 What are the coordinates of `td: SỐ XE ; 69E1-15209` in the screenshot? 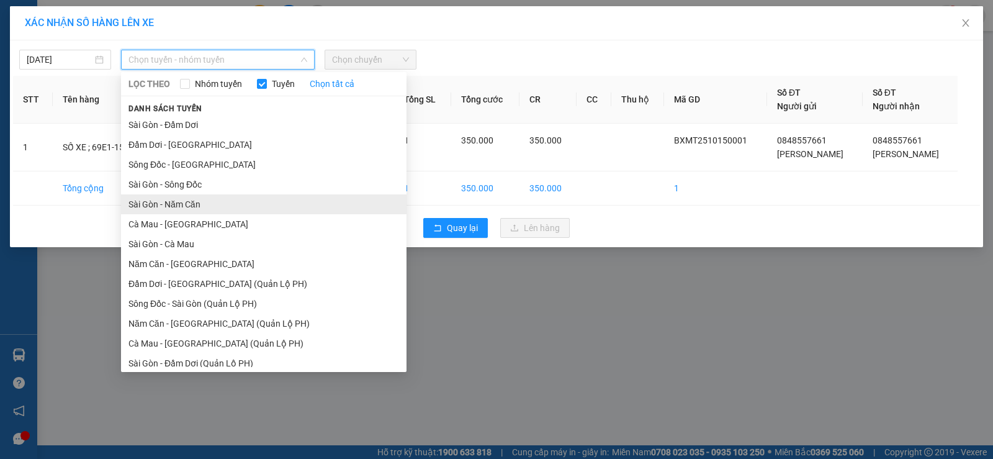 It's located at (105, 147).